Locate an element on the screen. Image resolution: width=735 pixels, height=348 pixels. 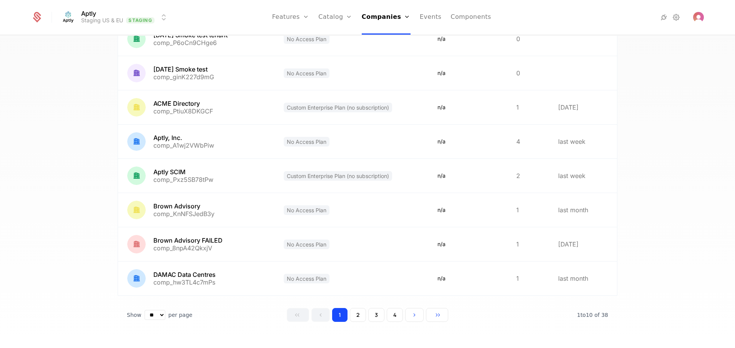
button: Go to last page is located at coordinates (437, 315).